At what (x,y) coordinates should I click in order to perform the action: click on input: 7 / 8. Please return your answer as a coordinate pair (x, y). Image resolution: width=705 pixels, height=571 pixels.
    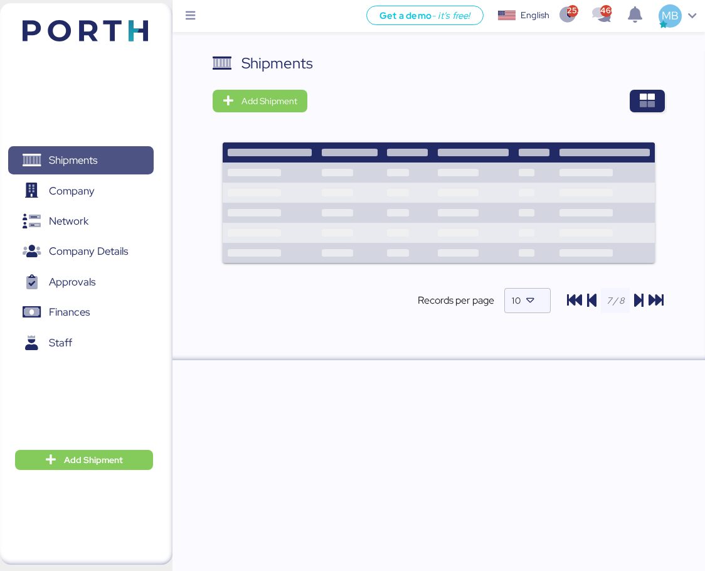
    Looking at the image, I should click on (616, 301).